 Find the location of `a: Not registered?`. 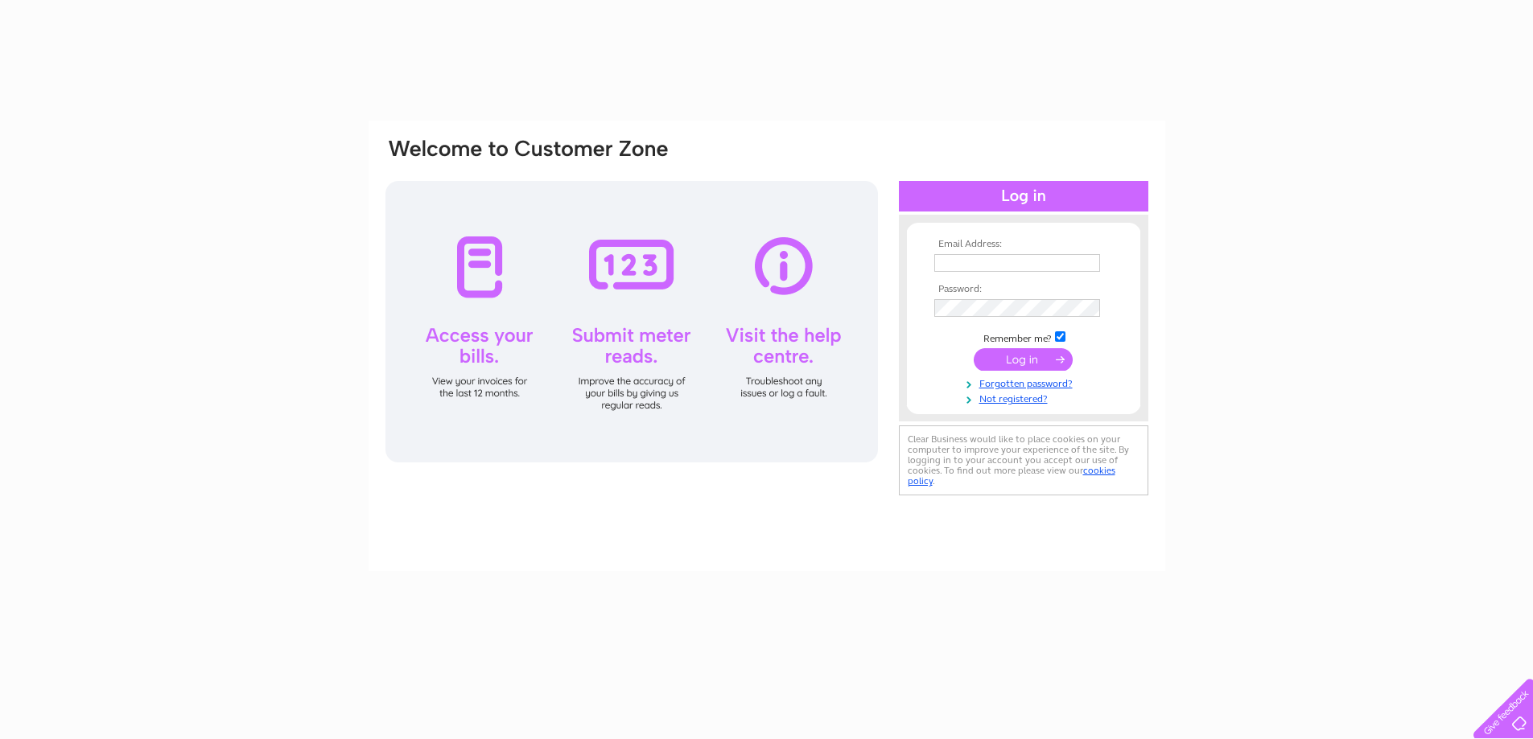

a: Not registered? is located at coordinates (1025, 397).